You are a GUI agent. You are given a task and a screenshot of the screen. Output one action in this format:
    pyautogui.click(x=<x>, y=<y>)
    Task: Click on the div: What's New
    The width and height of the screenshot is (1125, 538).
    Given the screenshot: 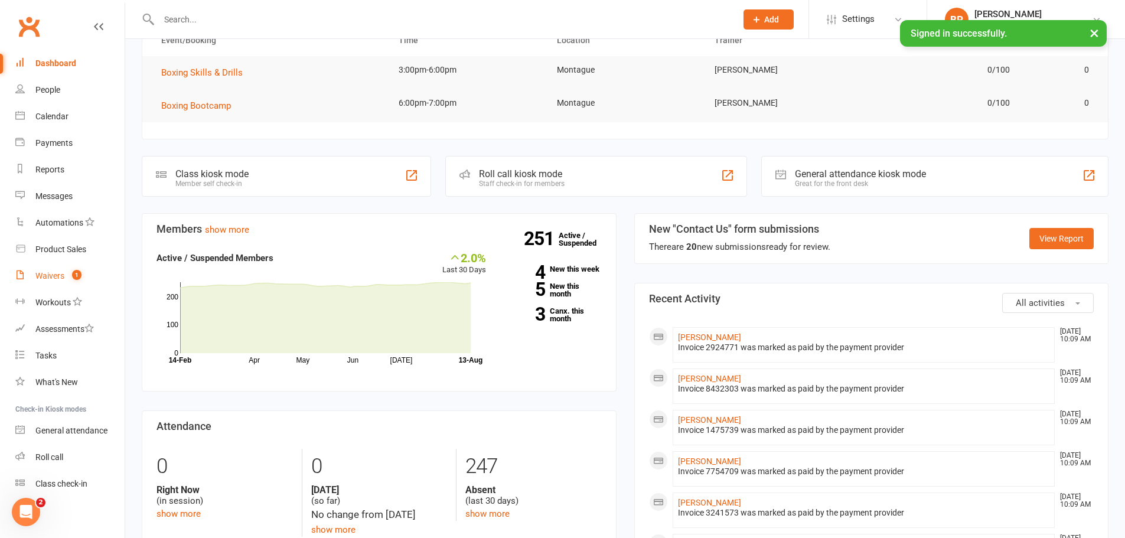 What is the action you would take?
    pyautogui.click(x=57, y=382)
    